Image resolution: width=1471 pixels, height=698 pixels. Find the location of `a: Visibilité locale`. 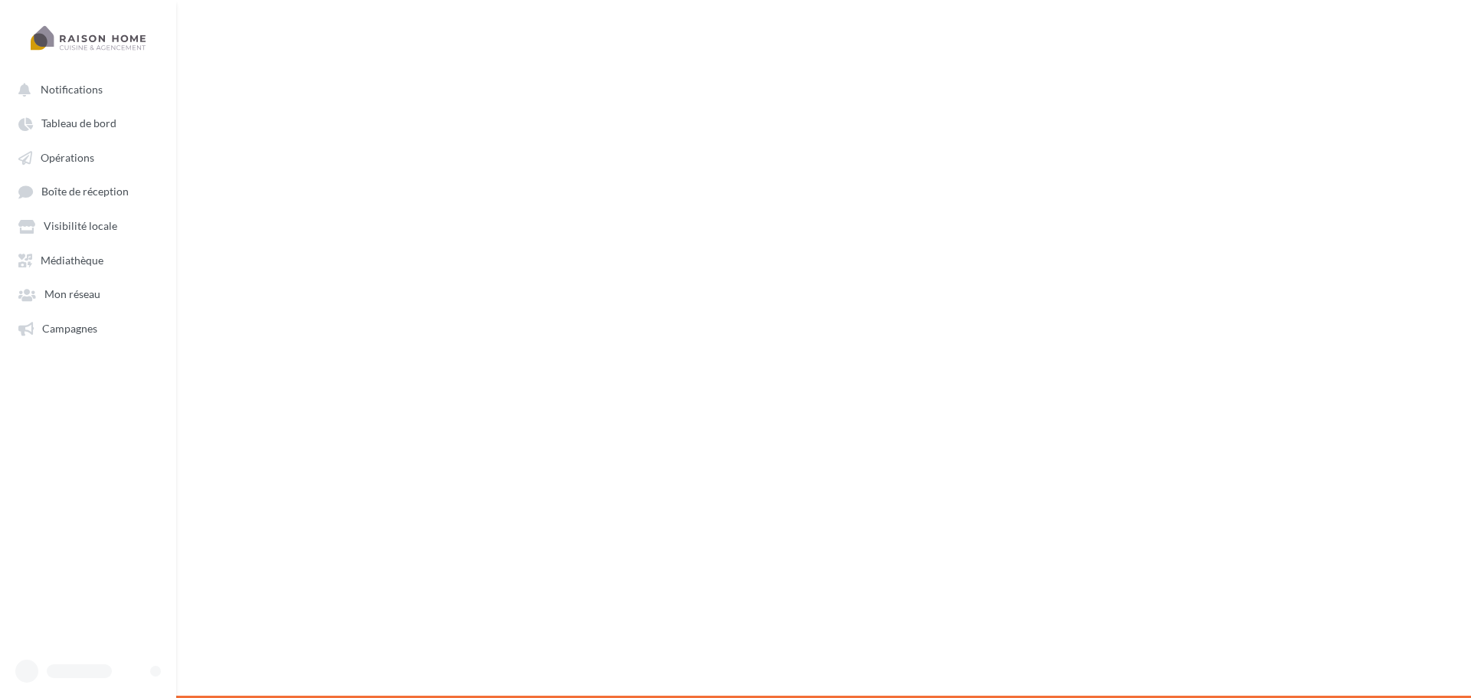

a: Visibilité locale is located at coordinates (88, 225).